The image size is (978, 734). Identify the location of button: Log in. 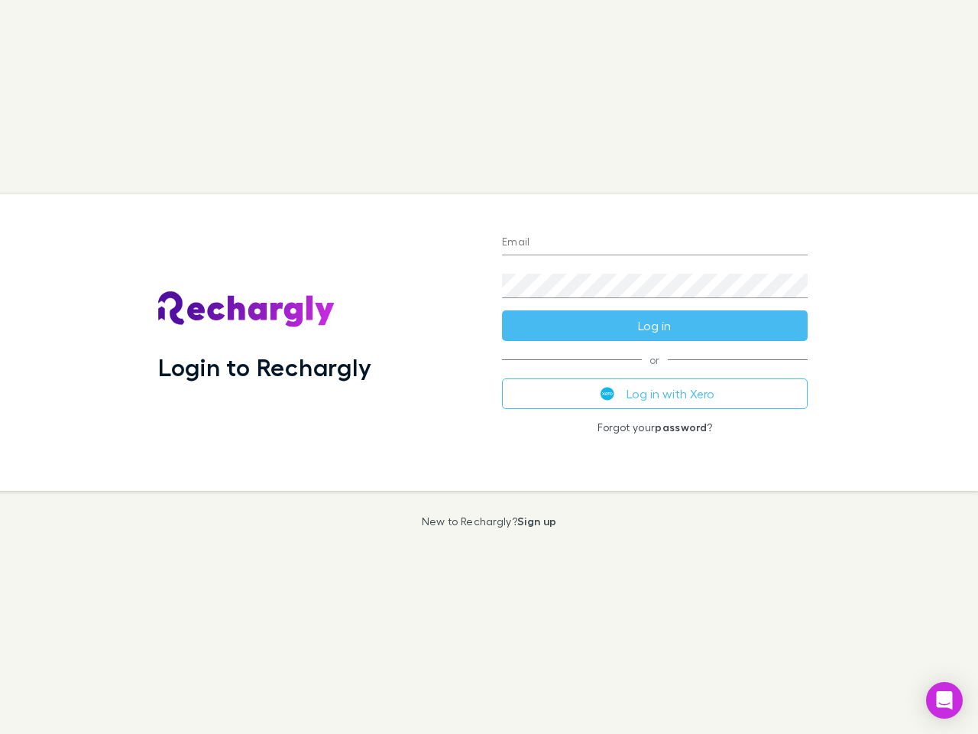
(655, 326).